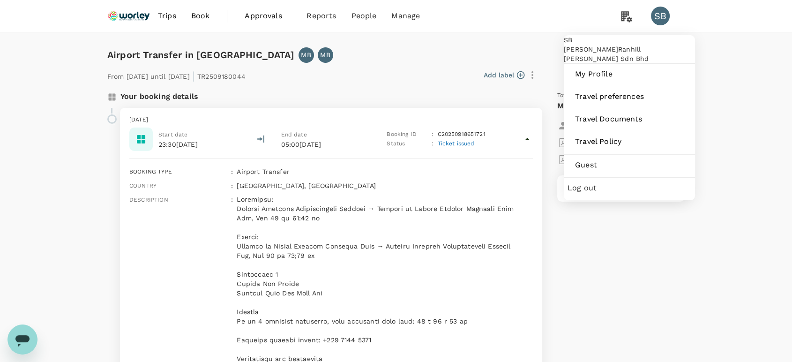  What do you see at coordinates (629, 119) in the screenshot?
I see `a: Travel Documents` at bounding box center [629, 119].